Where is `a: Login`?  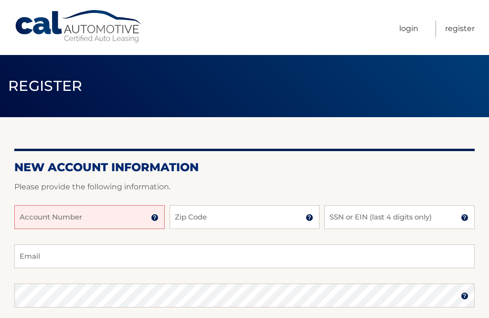
a: Login is located at coordinates (409, 29).